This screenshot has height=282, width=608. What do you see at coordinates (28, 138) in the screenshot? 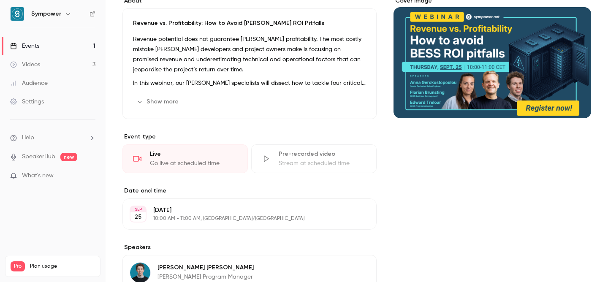
I see `span: Help` at bounding box center [28, 138].